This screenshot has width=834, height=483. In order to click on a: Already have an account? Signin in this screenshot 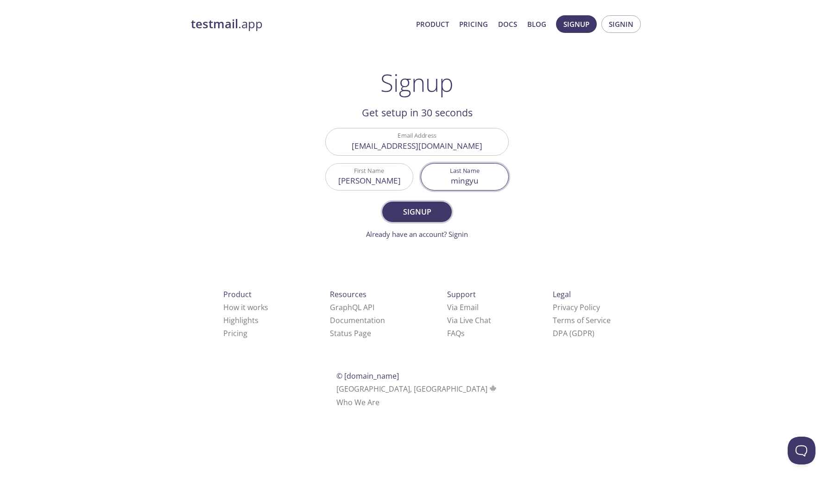, I will do `click(417, 234)`.